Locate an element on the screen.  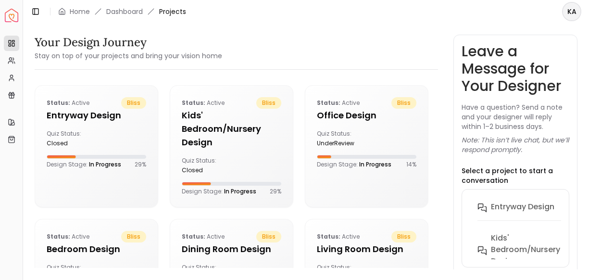
button: entryway design is located at coordinates (526, 212).